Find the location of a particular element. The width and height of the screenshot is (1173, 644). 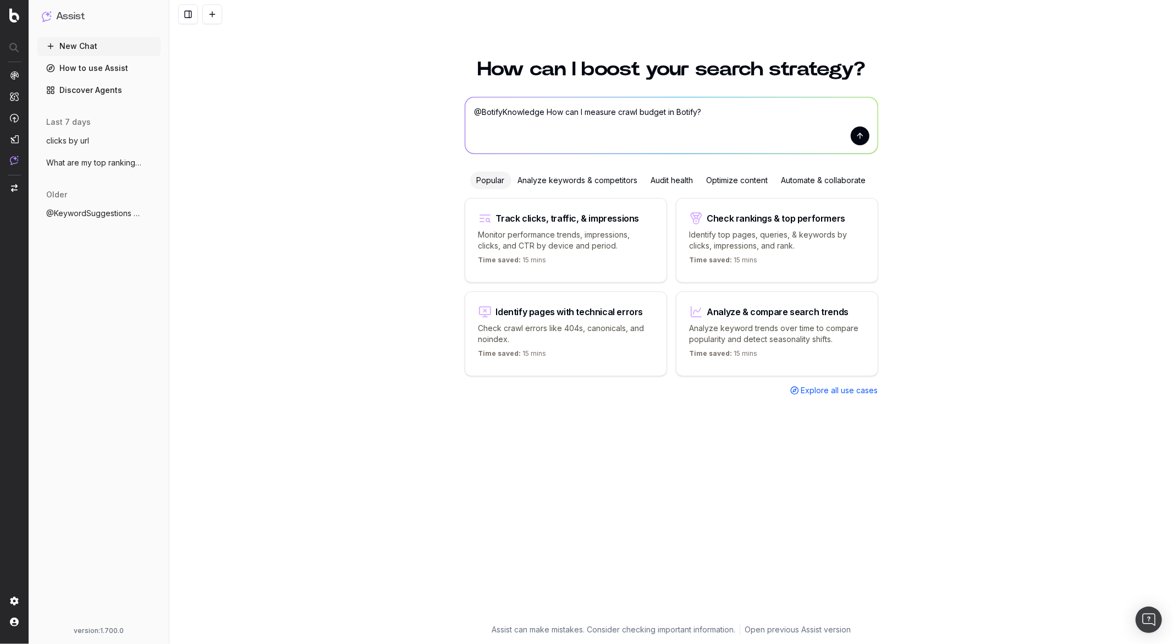

span: @KeywordSuggestions could you suggest so is located at coordinates (95, 213).